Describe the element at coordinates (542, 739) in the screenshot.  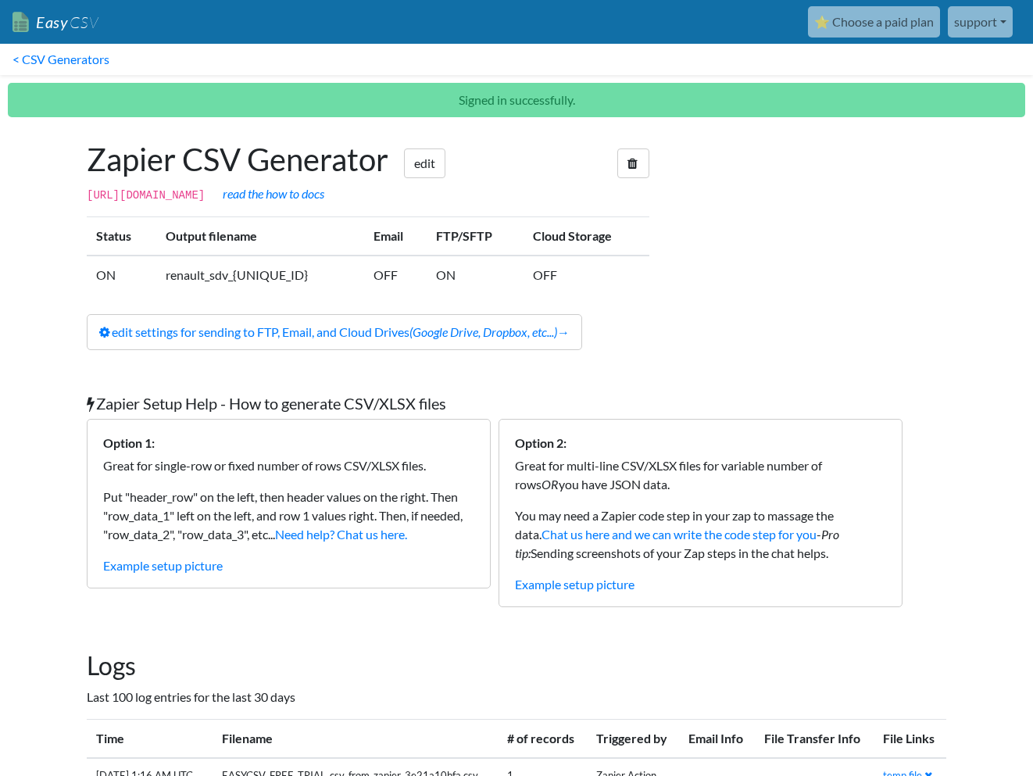
I see `th: # of records` at that location.